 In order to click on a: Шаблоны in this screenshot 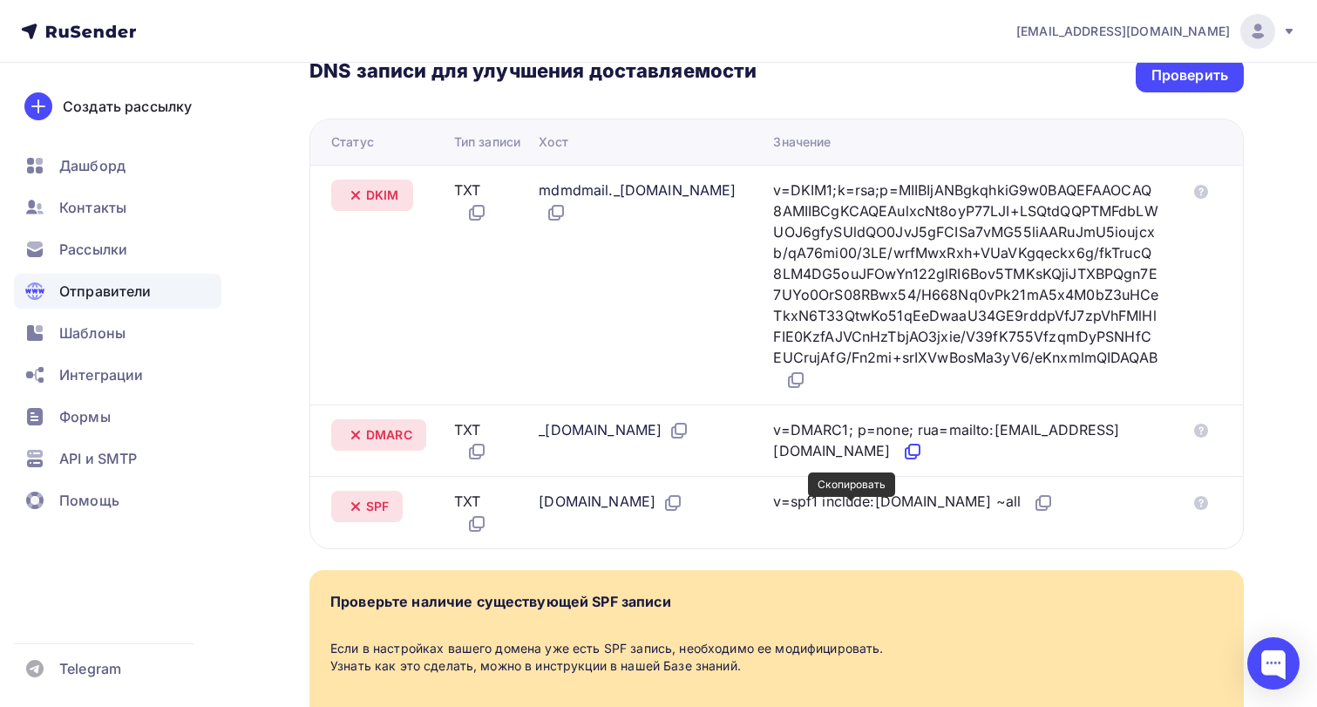, I will do `click(118, 333)`.